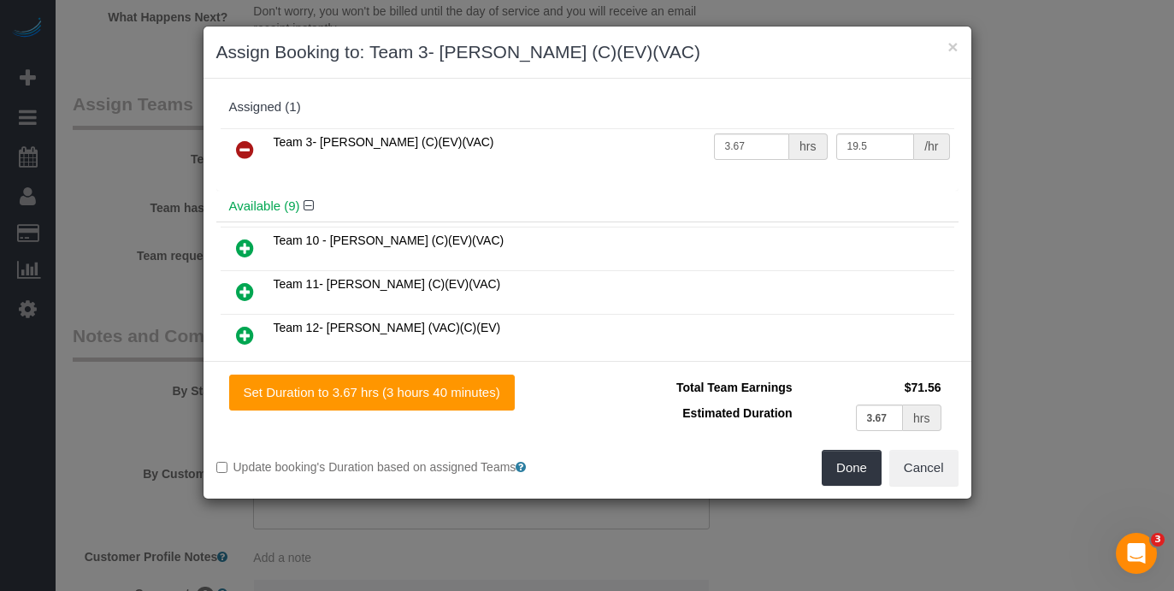 This screenshot has height=591, width=1174. I want to click on div: Assigned (1), so click(587, 107).